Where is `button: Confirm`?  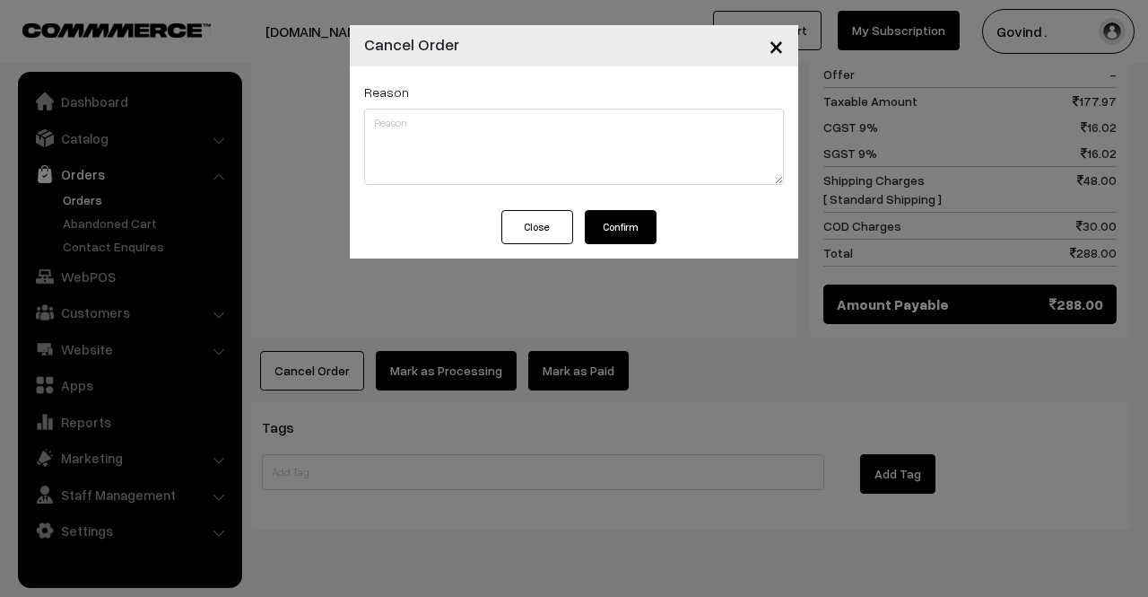
button: Confirm is located at coordinates (621, 227).